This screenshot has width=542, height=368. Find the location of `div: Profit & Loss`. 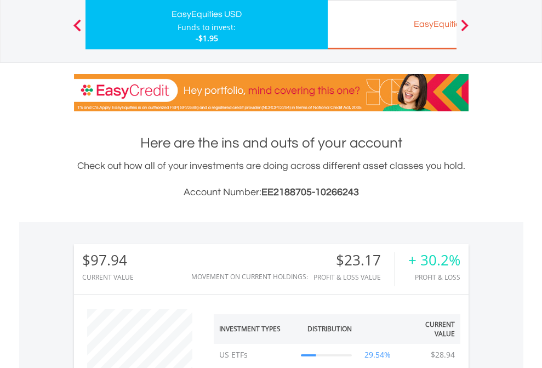

div: Profit & Loss is located at coordinates (434, 277).